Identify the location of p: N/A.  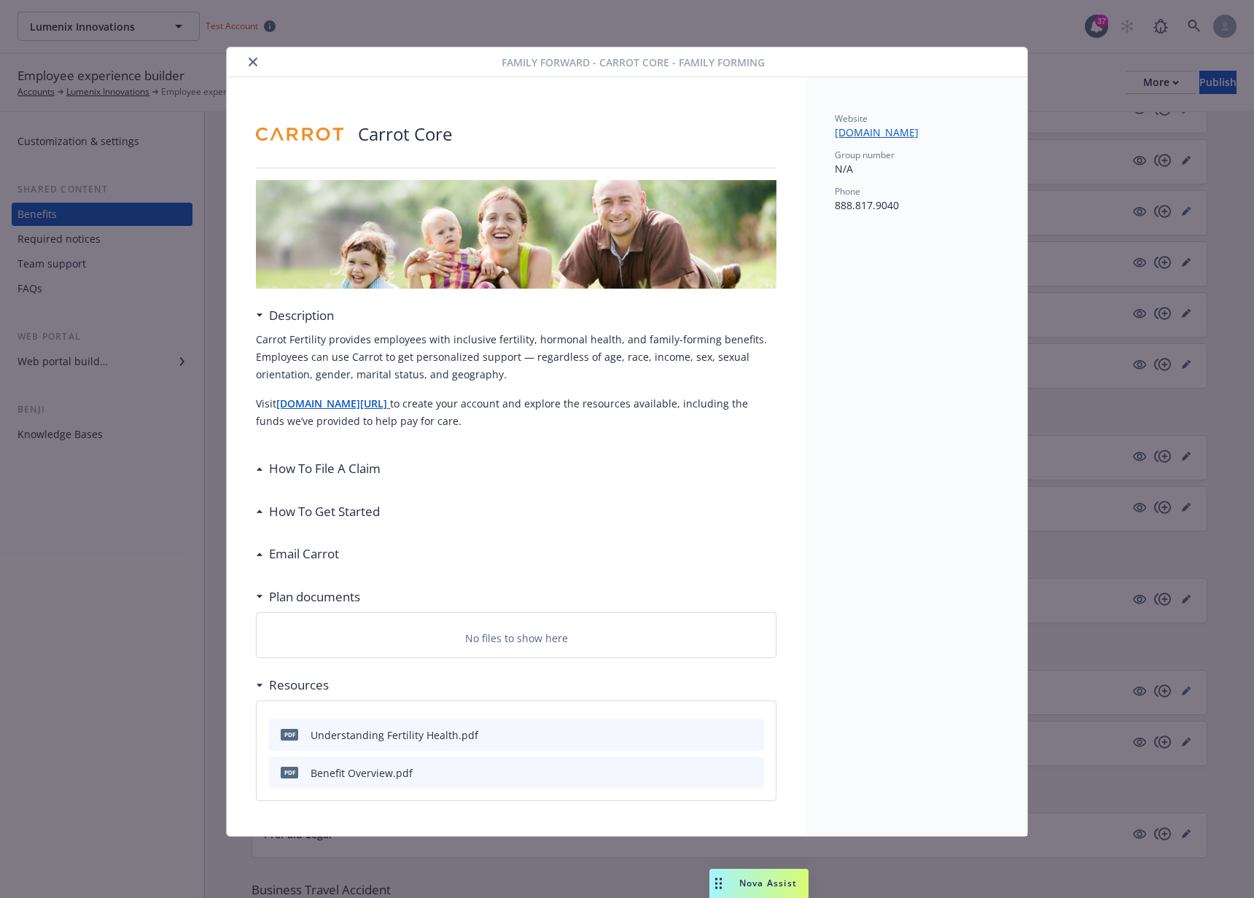
(917, 168).